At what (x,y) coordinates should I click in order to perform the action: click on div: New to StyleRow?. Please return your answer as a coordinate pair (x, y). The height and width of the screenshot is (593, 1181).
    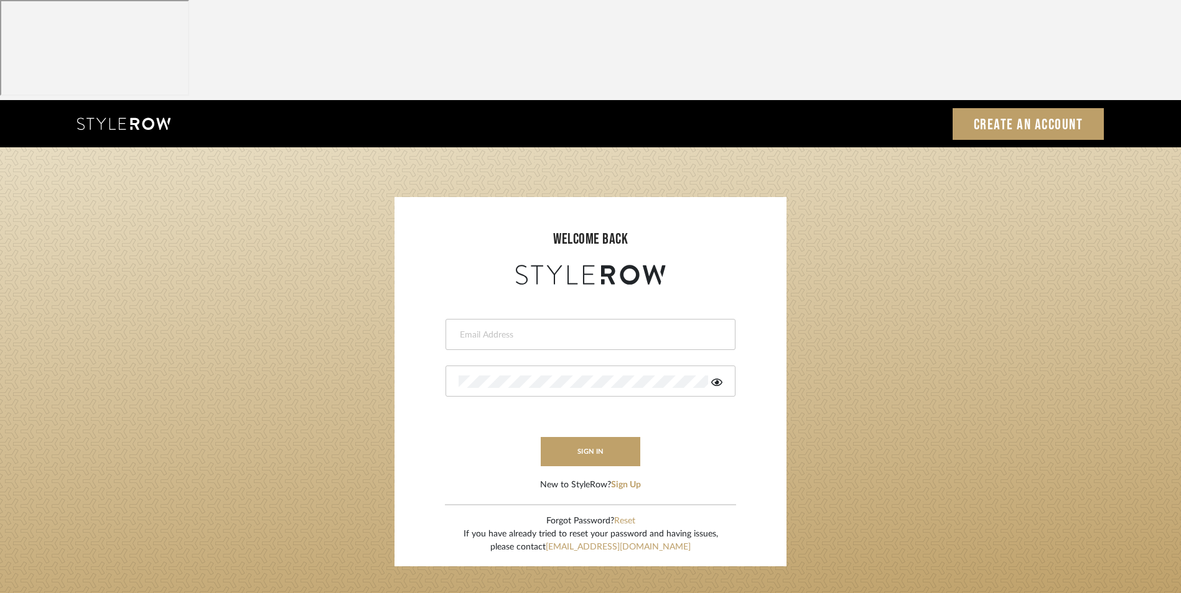
    Looking at the image, I should click on (590, 485).